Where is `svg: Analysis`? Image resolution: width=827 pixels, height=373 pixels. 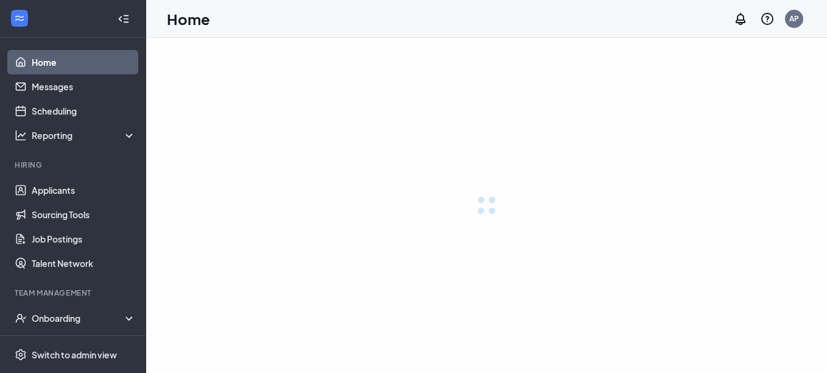 svg: Analysis is located at coordinates (21, 135).